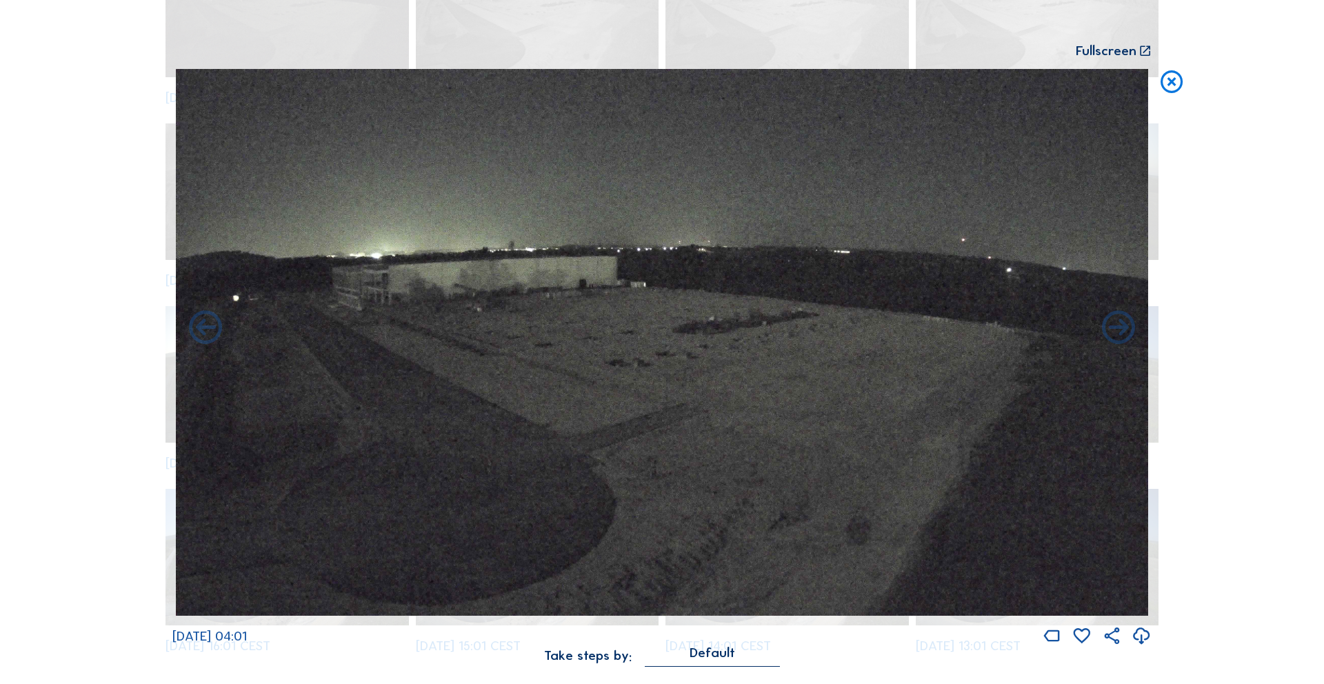 This screenshot has width=1324, height=684. Describe the element at coordinates (1119, 328) in the screenshot. I see `i: Back` at that location.